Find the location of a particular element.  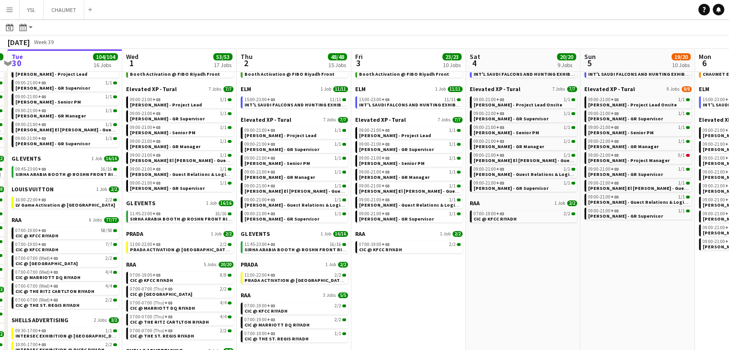

span: 9 Jobs is located at coordinates (673, 89).